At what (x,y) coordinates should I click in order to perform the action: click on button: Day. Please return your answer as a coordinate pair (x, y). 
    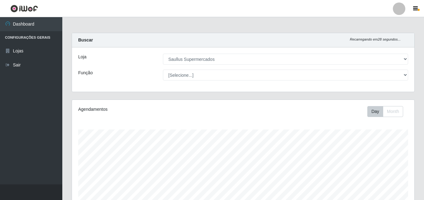
    Looking at the image, I should click on (375, 111).